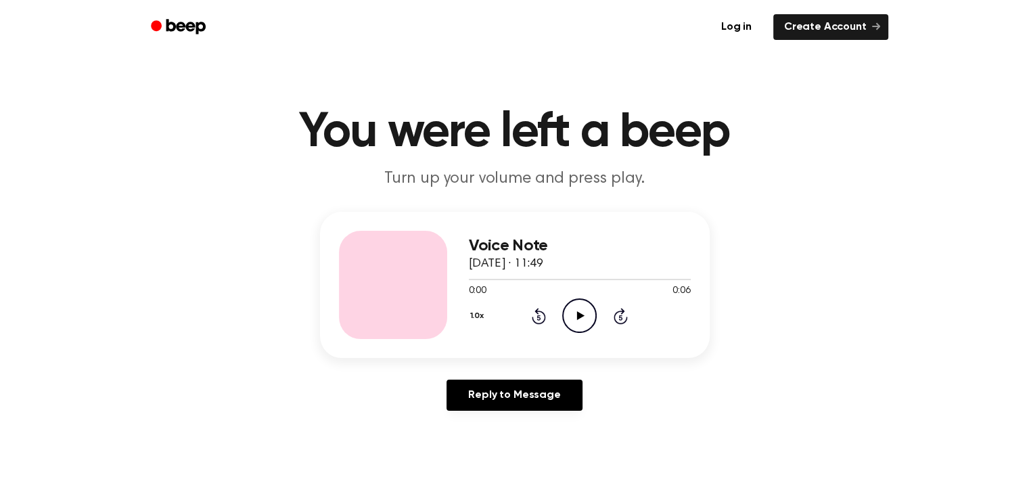  I want to click on h3: Voice Note, so click(580, 246).